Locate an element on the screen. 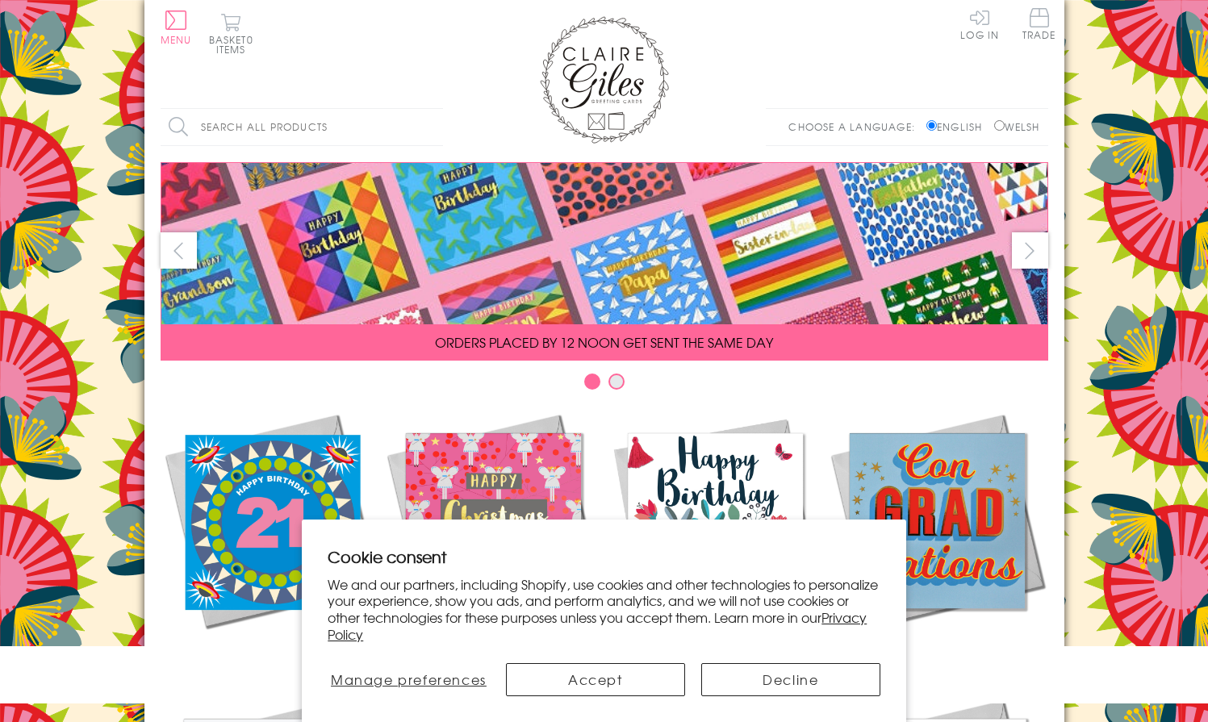 The image size is (1208, 722). button: Accept is located at coordinates (596, 680).